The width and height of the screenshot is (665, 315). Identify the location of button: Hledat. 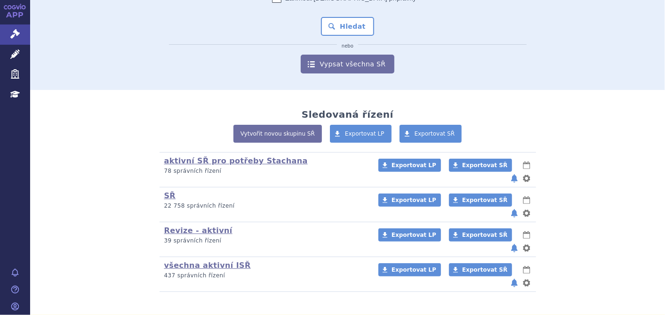
(348, 26).